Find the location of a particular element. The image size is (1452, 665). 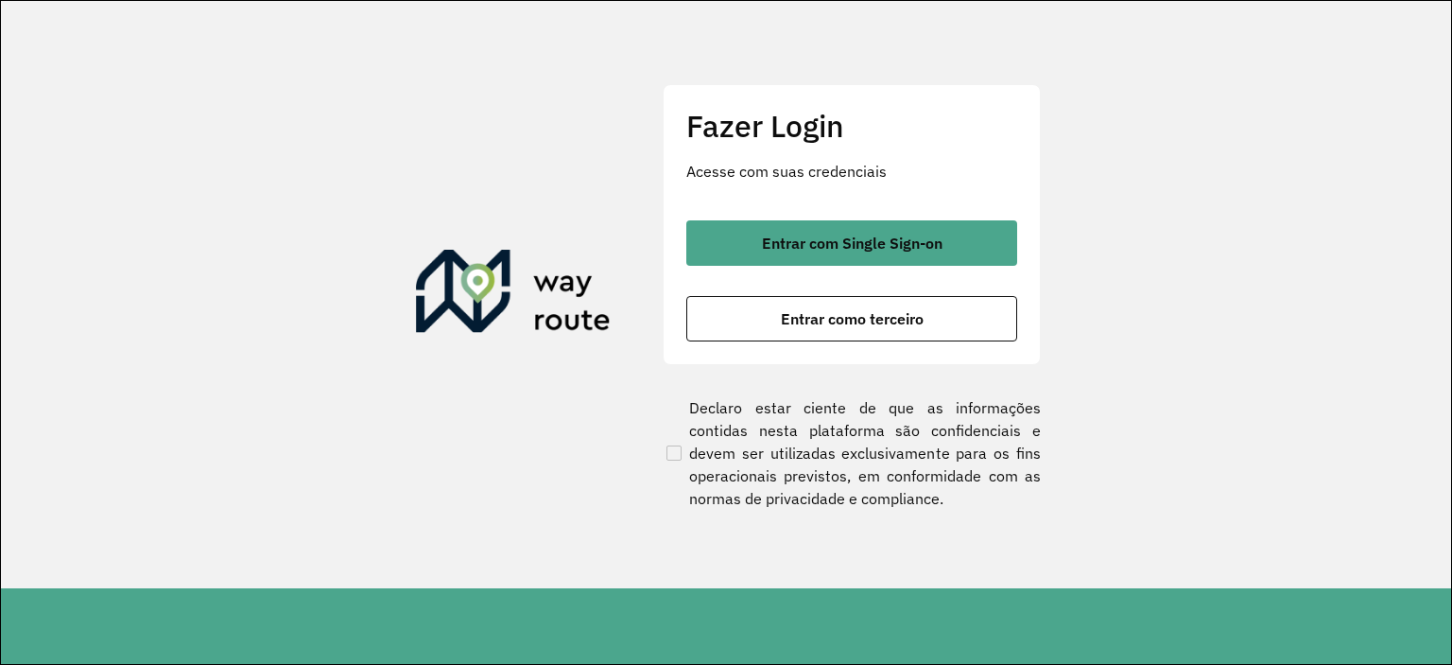

span: Entrar com Single Sign-on is located at coordinates (852, 243).